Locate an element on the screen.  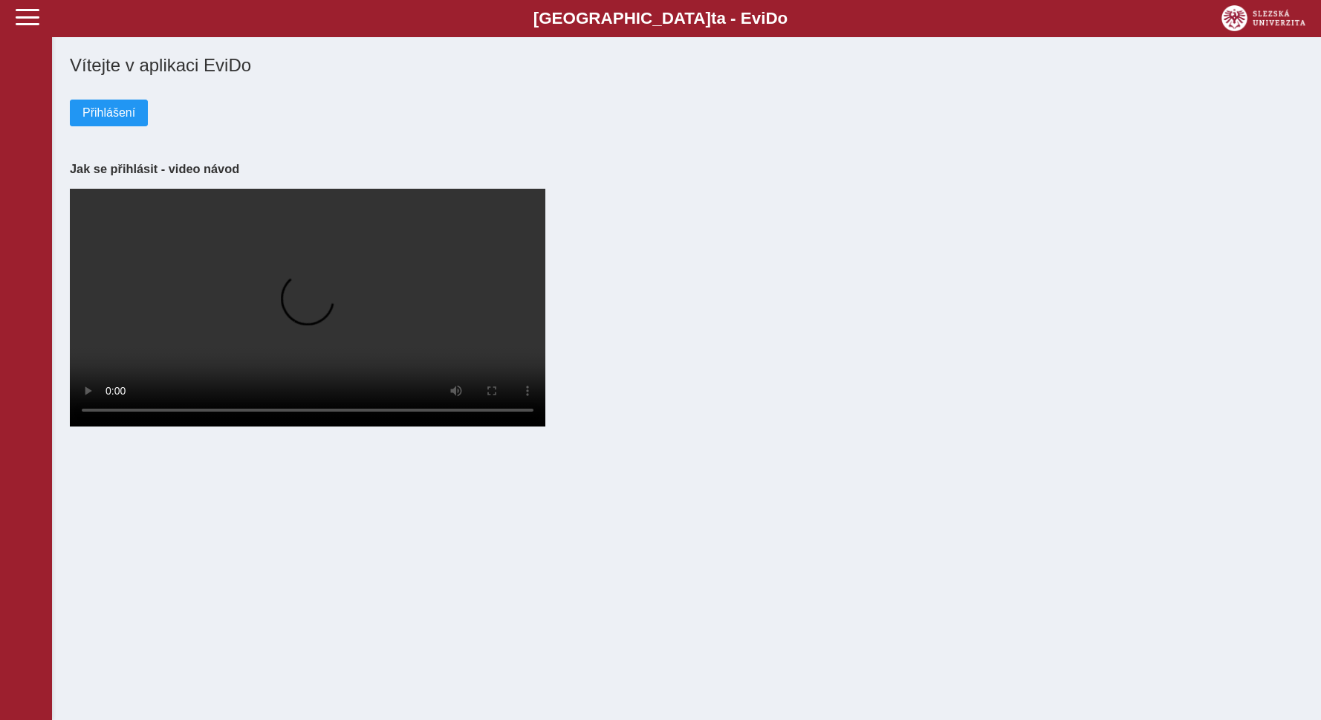
h3: Jak se přihlásit - video návod is located at coordinates (686, 169).